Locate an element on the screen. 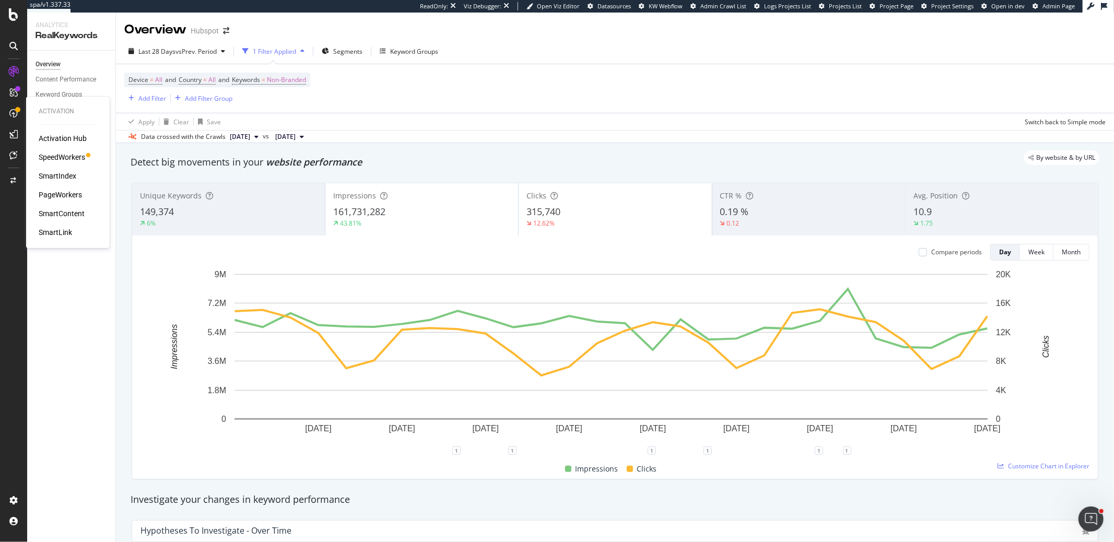  span: 0.19 % is located at coordinates (734, 211).